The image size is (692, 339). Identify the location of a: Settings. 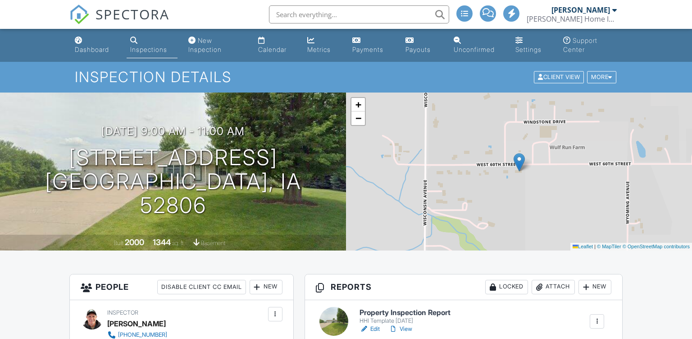
(532, 45).